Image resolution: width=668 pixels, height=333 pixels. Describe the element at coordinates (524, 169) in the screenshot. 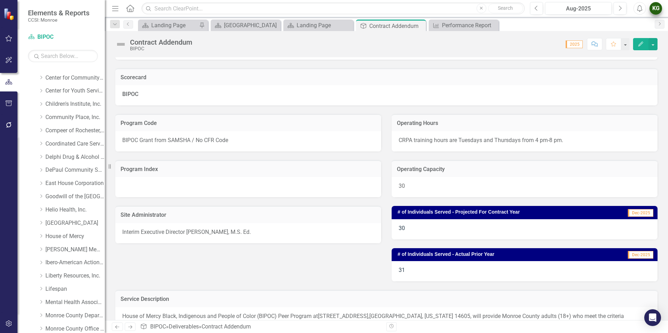

I see `h3: Operating Capacity` at that location.